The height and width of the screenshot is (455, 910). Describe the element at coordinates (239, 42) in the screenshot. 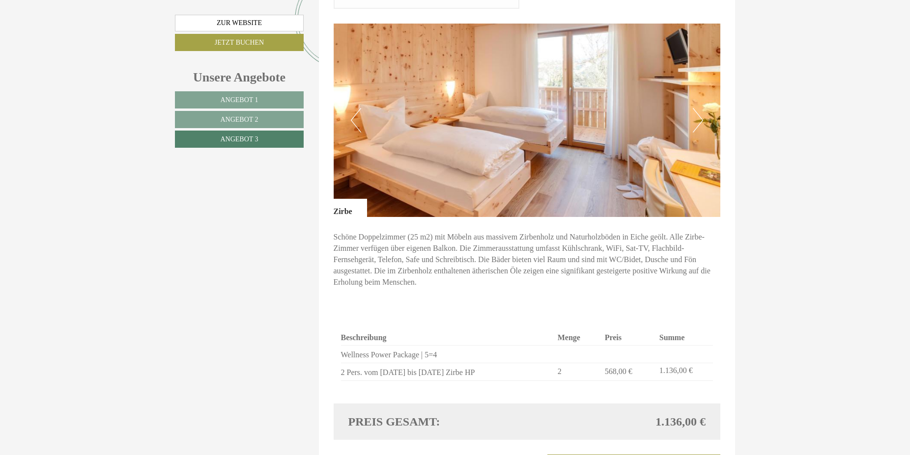

I see `a: Jetzt buchen` at that location.